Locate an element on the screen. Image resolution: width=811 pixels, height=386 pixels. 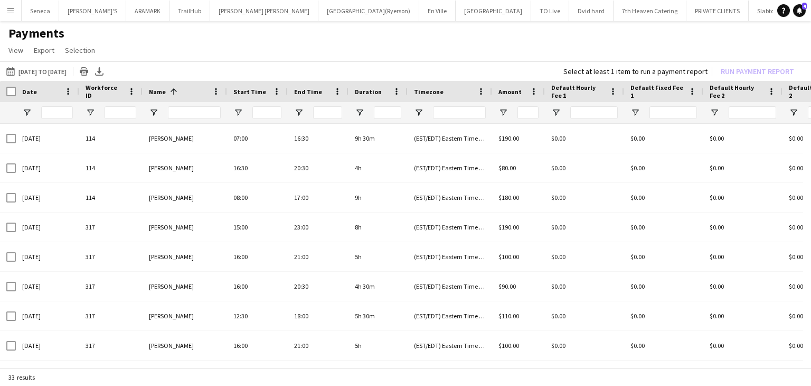
input: Default Hourly Fee 1 Filter Input is located at coordinates (594, 112).